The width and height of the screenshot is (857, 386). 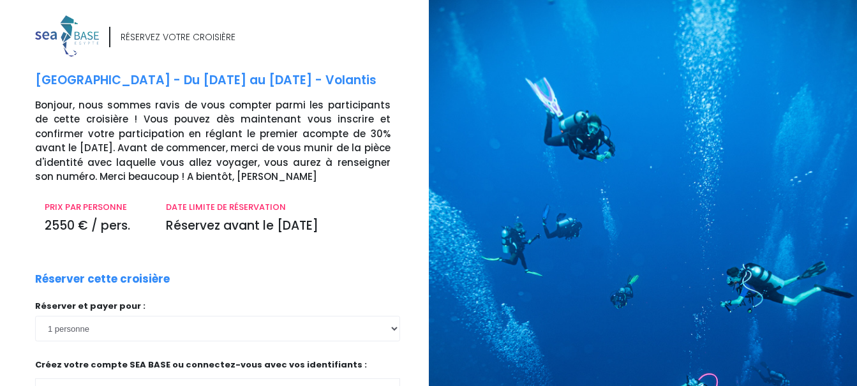 I want to click on p: PRIX PAR PERSONNE, so click(x=96, y=207).